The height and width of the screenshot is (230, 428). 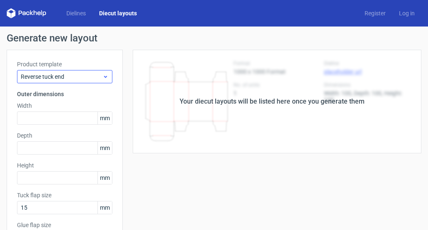 What do you see at coordinates (65, 196) in the screenshot?
I see `label: Tuck flap size` at bounding box center [65, 196].